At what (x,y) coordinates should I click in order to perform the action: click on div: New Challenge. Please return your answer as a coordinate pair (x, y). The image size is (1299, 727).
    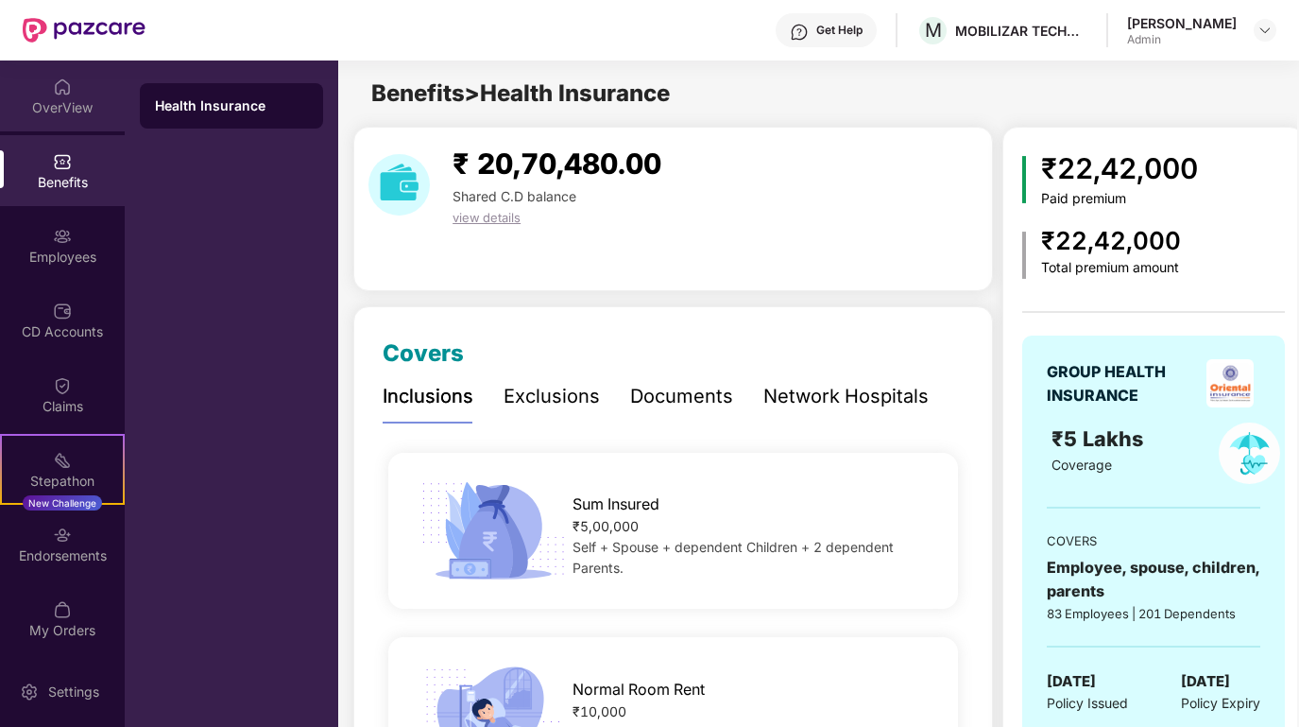
    Looking at the image, I should click on (62, 503).